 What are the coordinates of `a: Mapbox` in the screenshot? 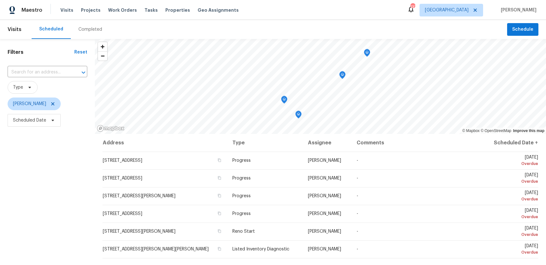 It's located at (471, 131).